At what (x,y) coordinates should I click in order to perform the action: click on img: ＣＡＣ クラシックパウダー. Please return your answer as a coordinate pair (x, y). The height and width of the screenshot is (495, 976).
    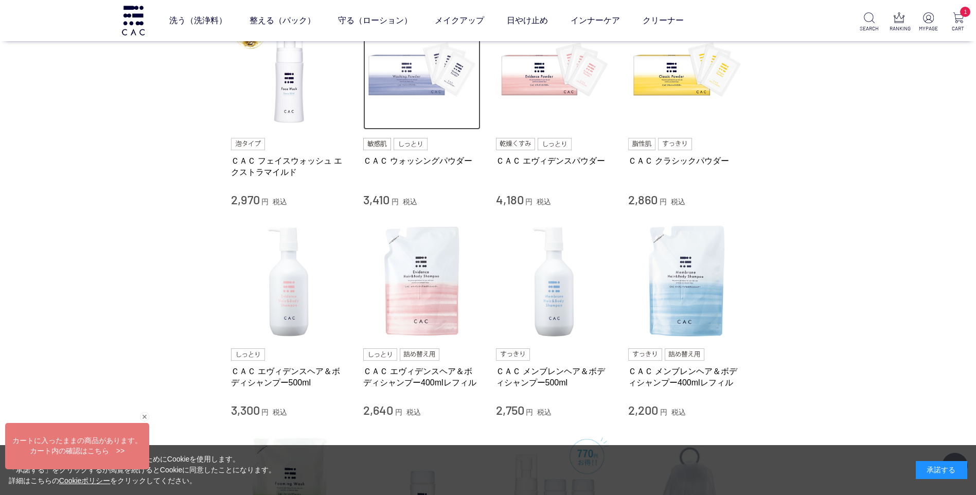
    Looking at the image, I should click on (687, 72).